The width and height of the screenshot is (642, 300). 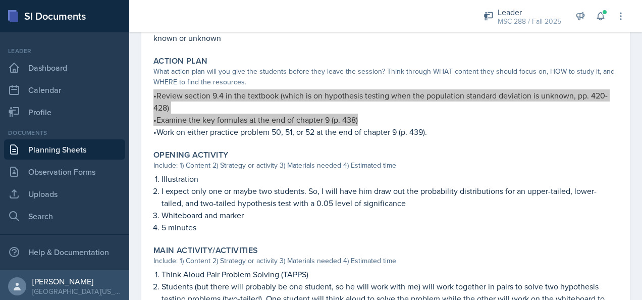 I want to click on p: Illustration, so click(x=390, y=179).